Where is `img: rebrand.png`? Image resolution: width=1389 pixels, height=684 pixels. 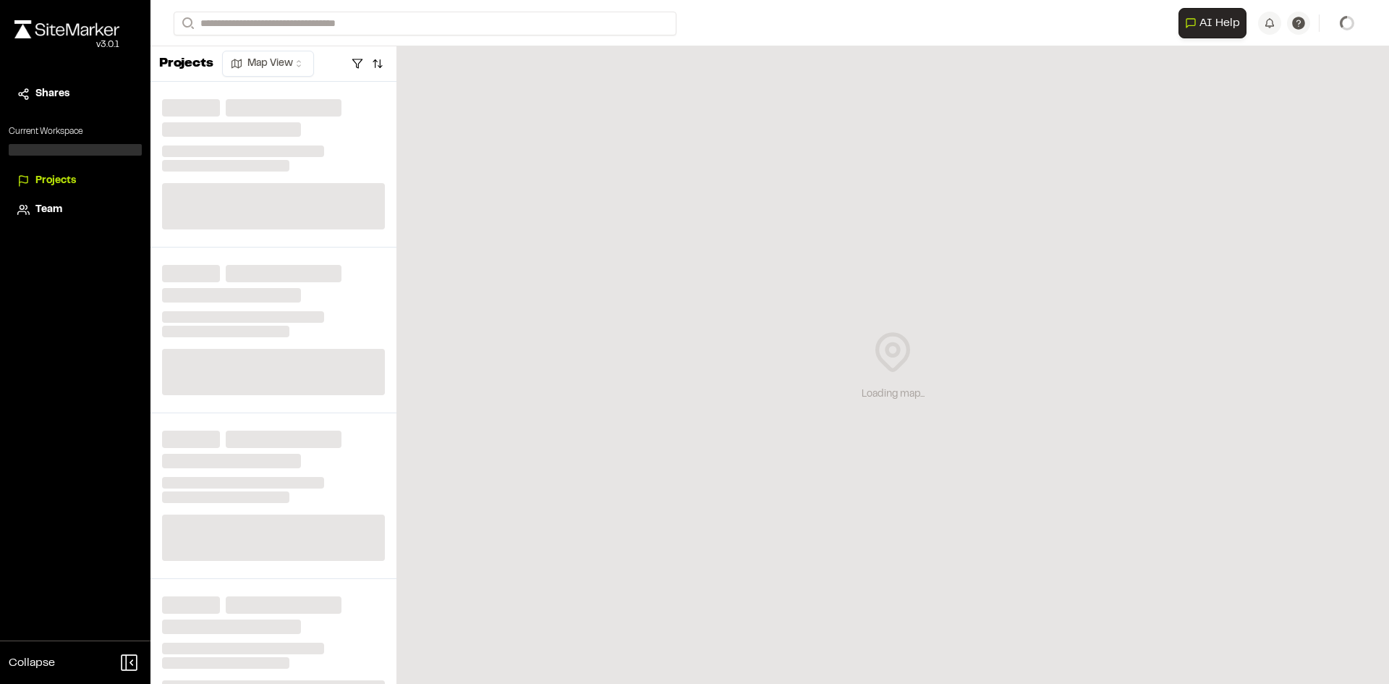 img: rebrand.png is located at coordinates (67, 29).